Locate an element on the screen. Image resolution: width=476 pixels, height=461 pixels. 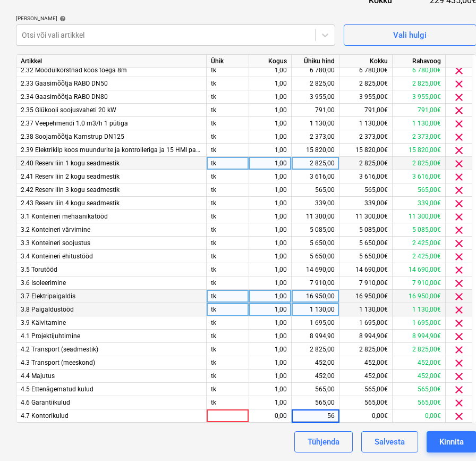
div: 2 425,00€ is located at coordinates (420, 256).